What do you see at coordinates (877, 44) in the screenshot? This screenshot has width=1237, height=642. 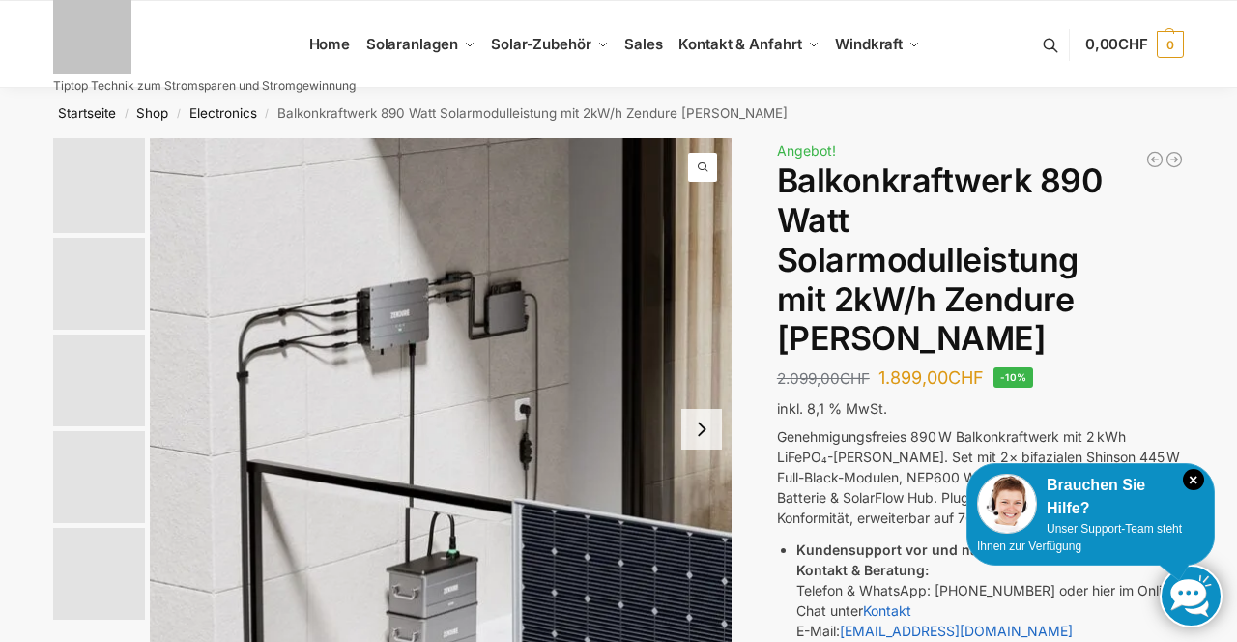 I see `a: Windkraft` at bounding box center [877, 44].